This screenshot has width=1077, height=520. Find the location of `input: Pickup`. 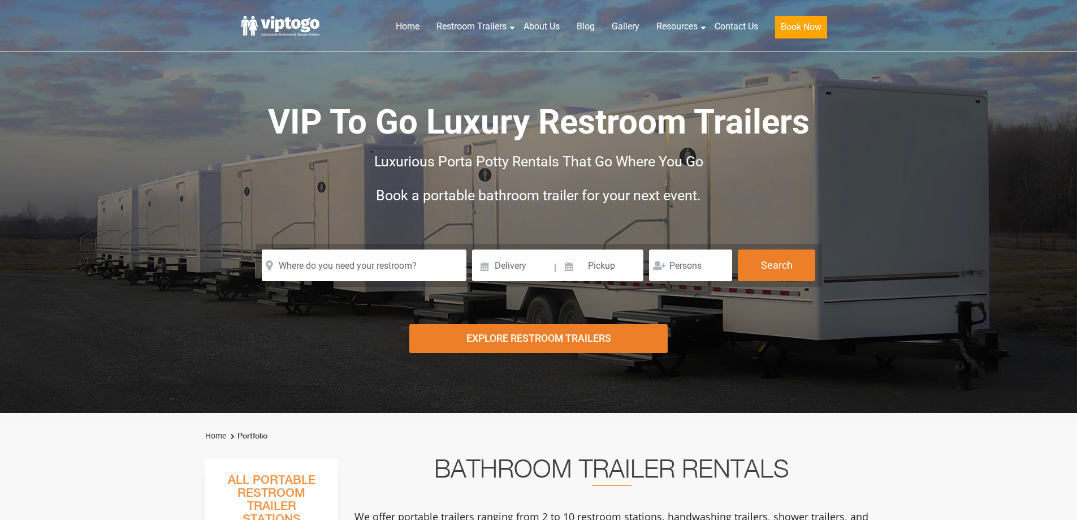

input: Pickup is located at coordinates (601, 265).